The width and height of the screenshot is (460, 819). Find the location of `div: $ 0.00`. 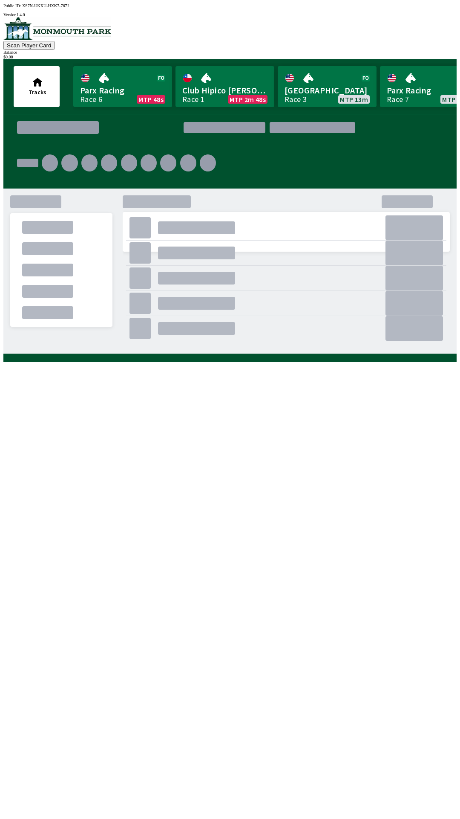

div: $ 0.00 is located at coordinates (230, 57).